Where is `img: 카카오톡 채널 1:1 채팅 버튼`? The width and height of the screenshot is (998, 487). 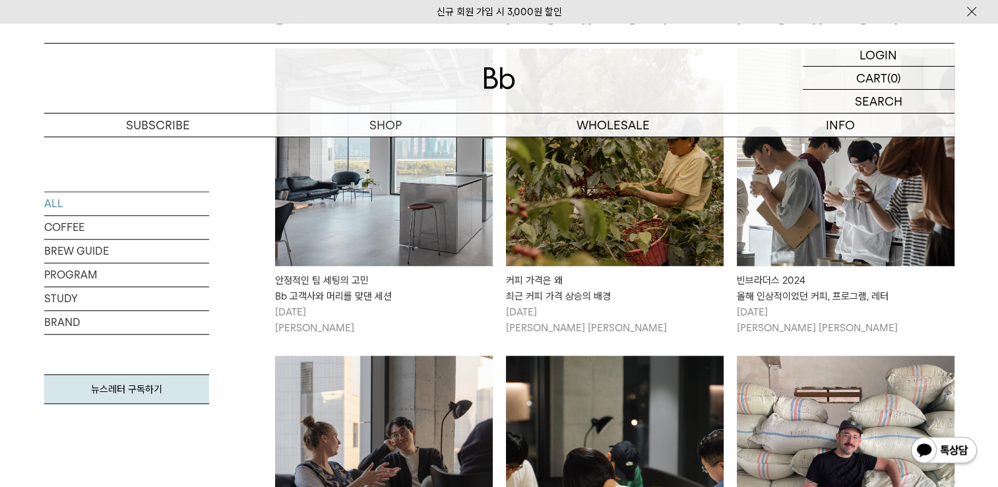 img: 카카오톡 채널 1:1 채팅 버튼 is located at coordinates (944, 451).